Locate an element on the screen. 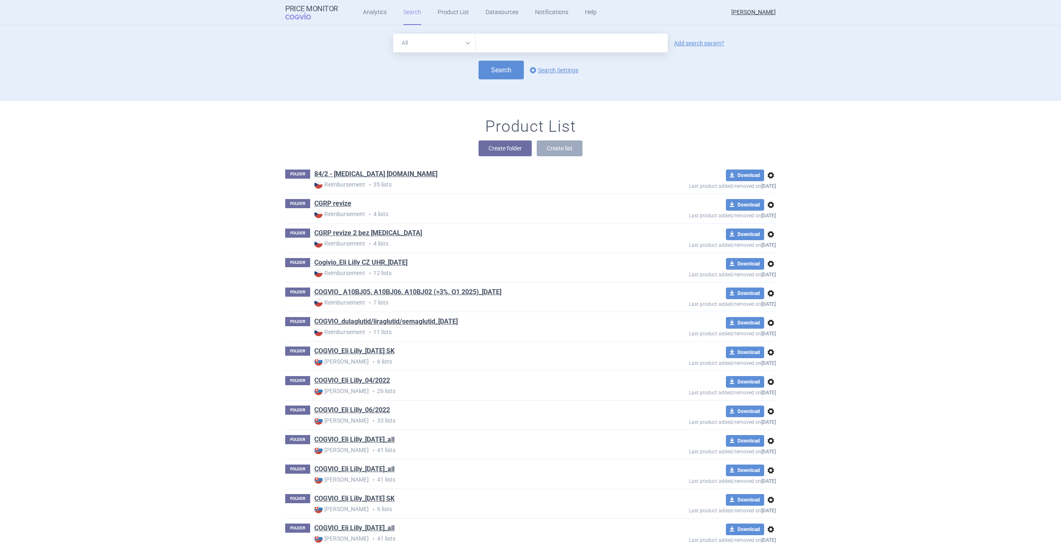  p: 12 lists is located at coordinates (471, 273).